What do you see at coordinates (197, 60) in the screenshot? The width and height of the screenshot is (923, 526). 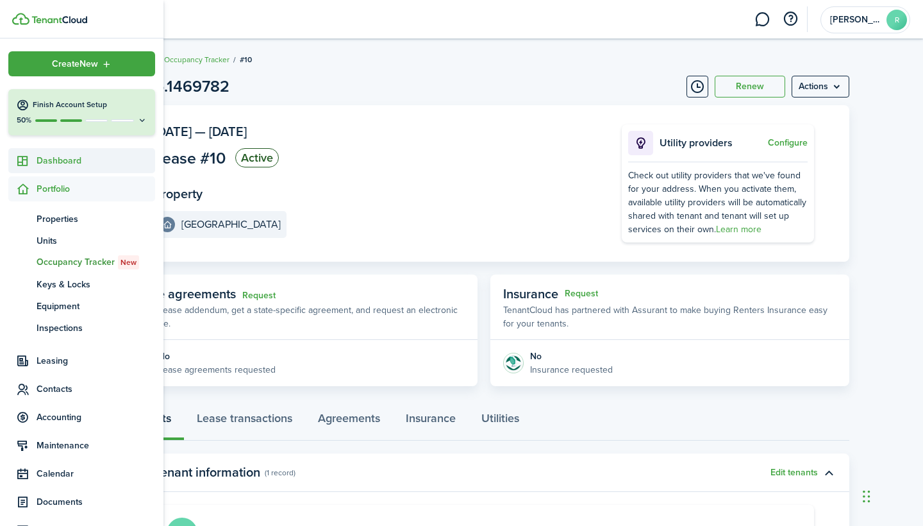 I see `a: Occupancy Tracker` at bounding box center [197, 60].